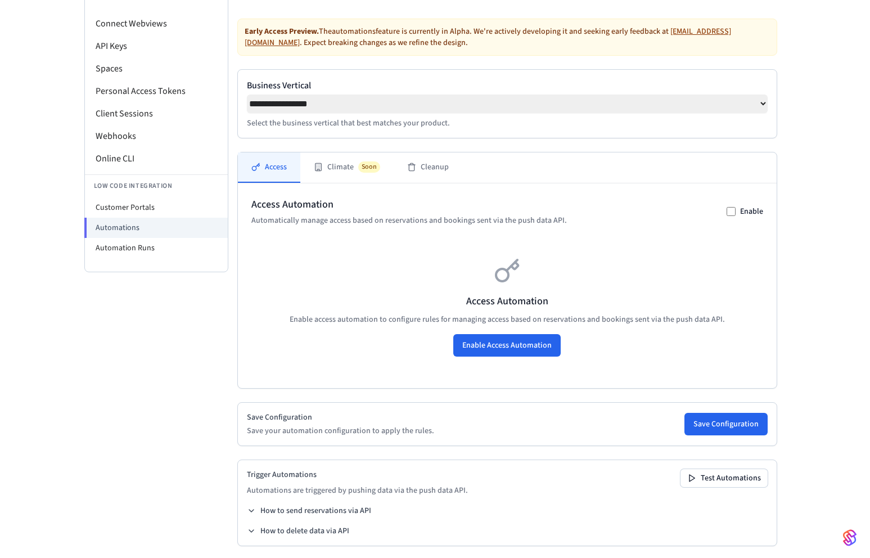  What do you see at coordinates (156, 69) in the screenshot?
I see `li: Spaces` at bounding box center [156, 69].